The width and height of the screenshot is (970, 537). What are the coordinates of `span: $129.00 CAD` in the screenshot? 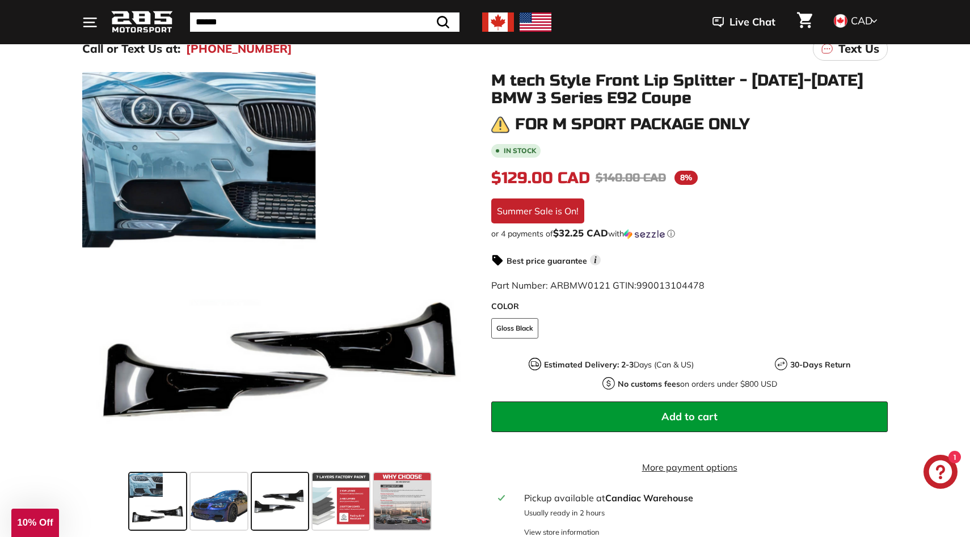 It's located at (541, 178).